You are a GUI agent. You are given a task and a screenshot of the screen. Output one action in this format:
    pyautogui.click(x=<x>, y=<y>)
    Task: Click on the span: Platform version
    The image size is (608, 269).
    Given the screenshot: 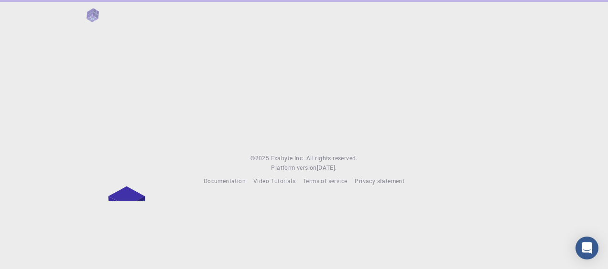 What is the action you would take?
    pyautogui.click(x=293, y=168)
    